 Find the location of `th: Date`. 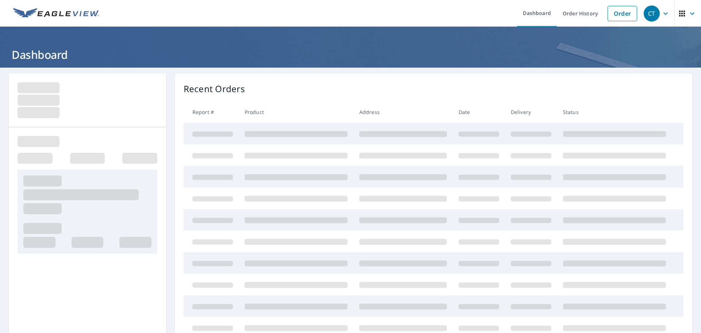

th: Date is located at coordinates (479, 112).